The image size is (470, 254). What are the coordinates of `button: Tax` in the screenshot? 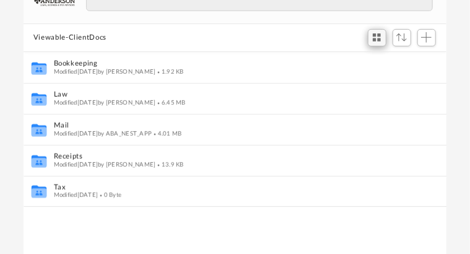 It's located at (226, 187).